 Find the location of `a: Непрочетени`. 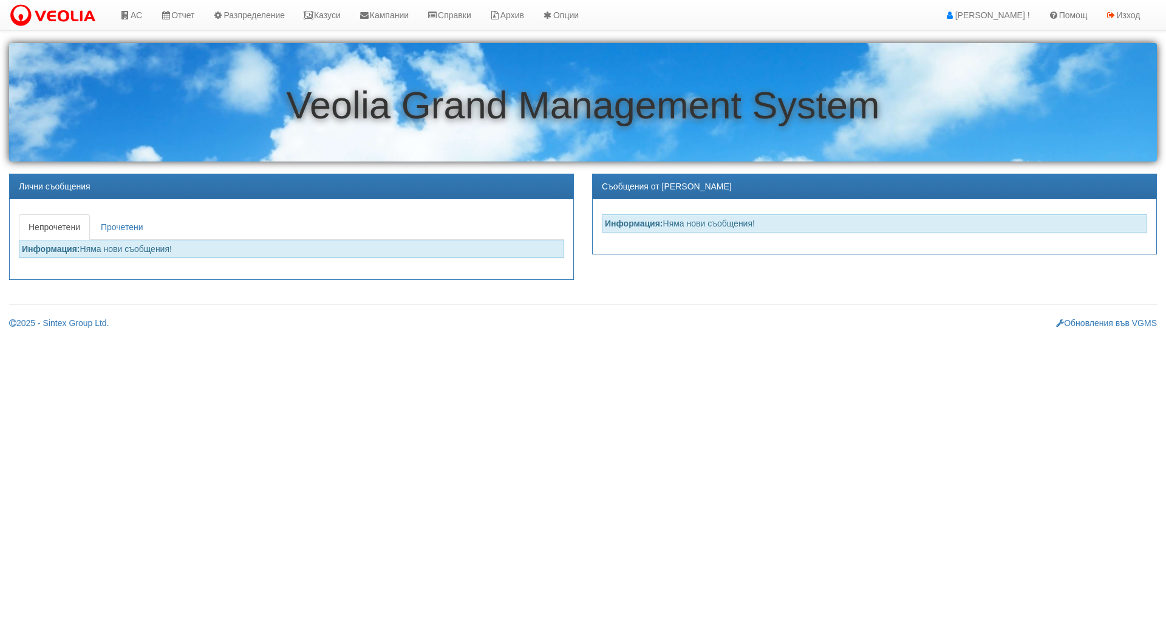

a: Непрочетени is located at coordinates (54, 227).